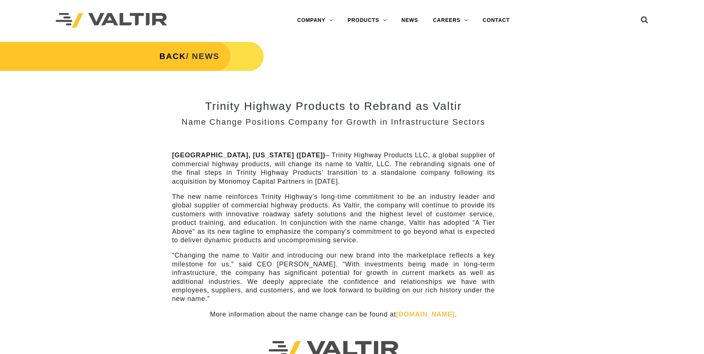 The height and width of the screenshot is (354, 704). I want to click on h2: Trinity Highway Products to Rebrand as Valtir, so click(334, 106).